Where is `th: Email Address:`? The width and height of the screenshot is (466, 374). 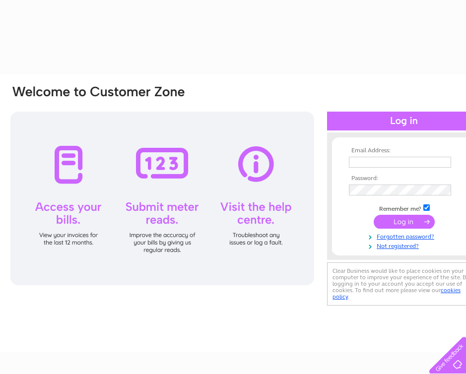
th: Email Address: is located at coordinates (404, 151).